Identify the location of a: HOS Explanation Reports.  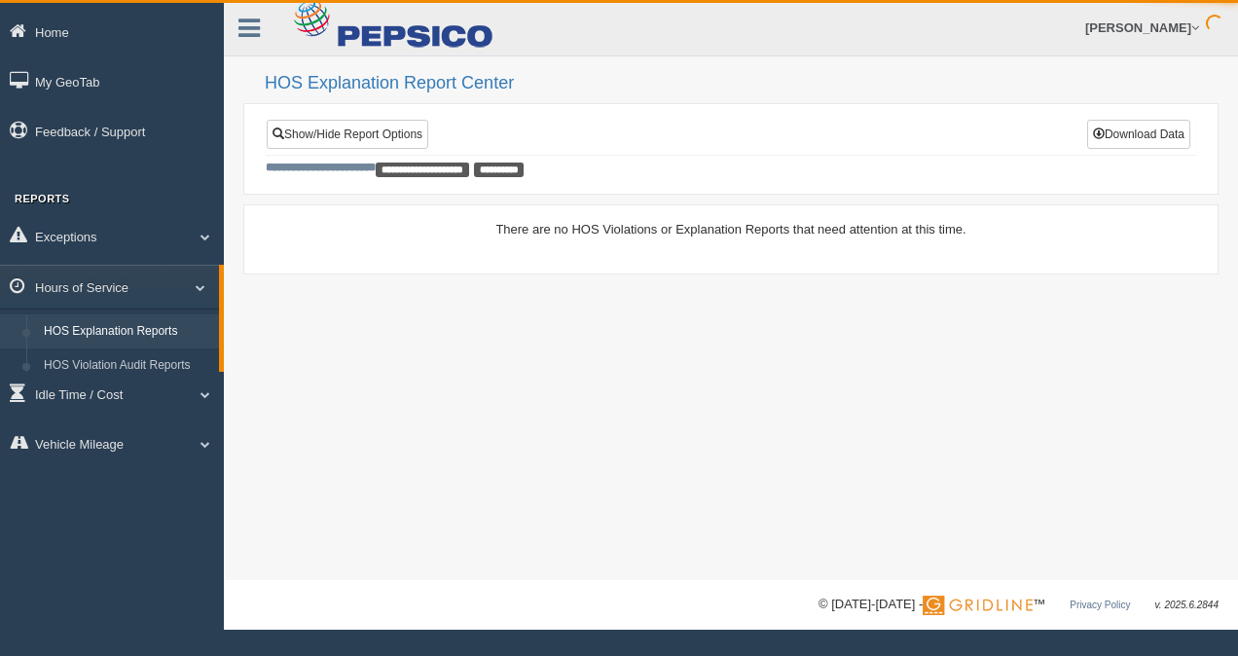
(127, 332).